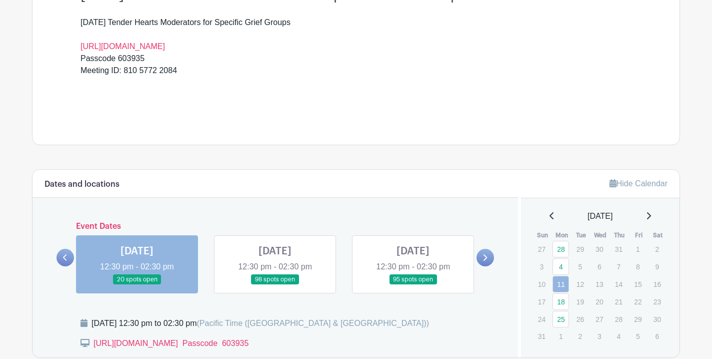 The height and width of the screenshot is (359, 712). What do you see at coordinates (638, 301) in the screenshot?
I see `p: 22` at bounding box center [638, 301].